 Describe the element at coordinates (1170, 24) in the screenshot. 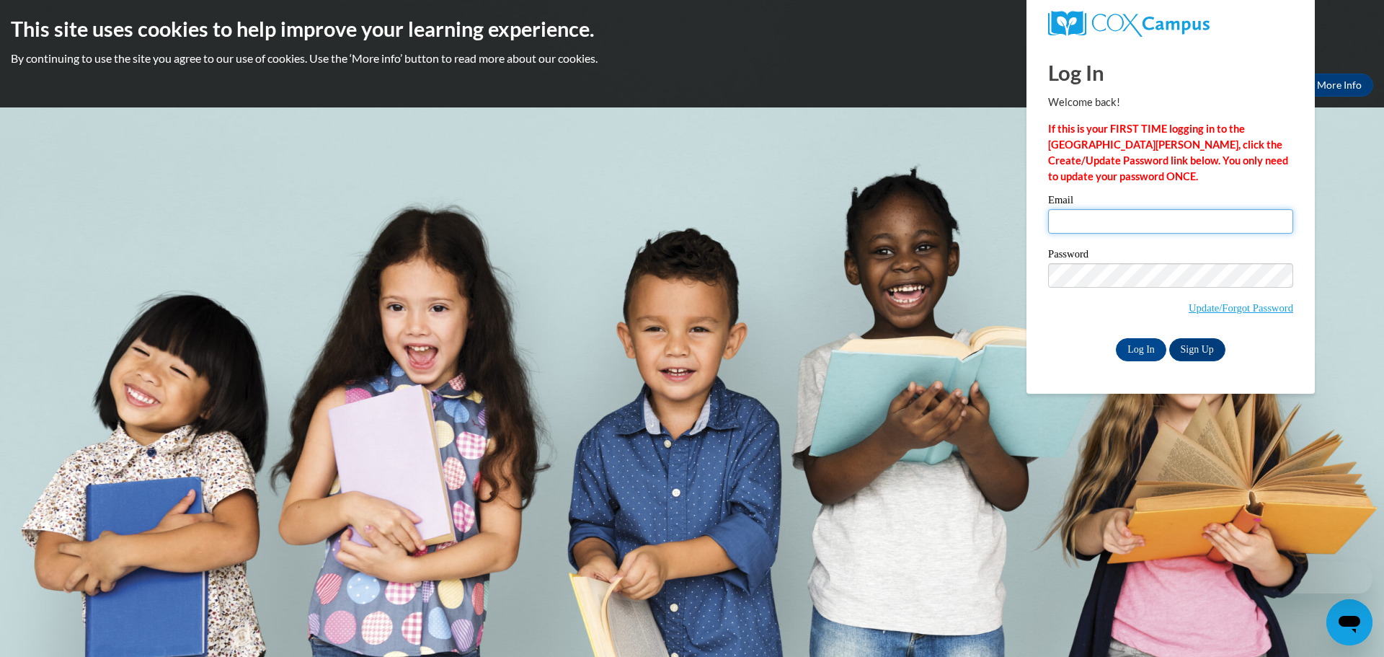

I see `a: COX Campus` at that location.